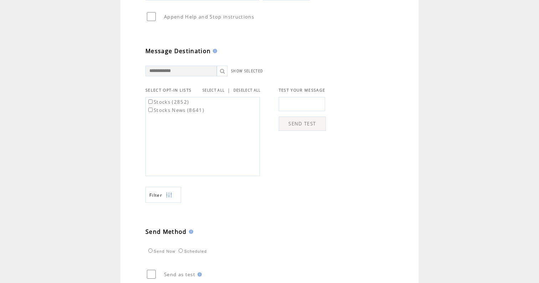 The image size is (539, 283). I want to click on span: Show filters, so click(156, 195).